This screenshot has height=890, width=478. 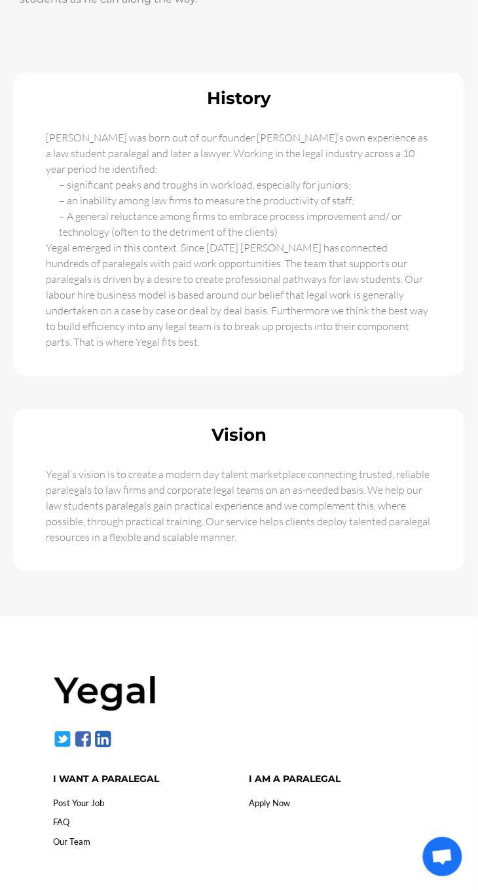 What do you see at coordinates (62, 822) in the screenshot?
I see `a: FAQ` at bounding box center [62, 822].